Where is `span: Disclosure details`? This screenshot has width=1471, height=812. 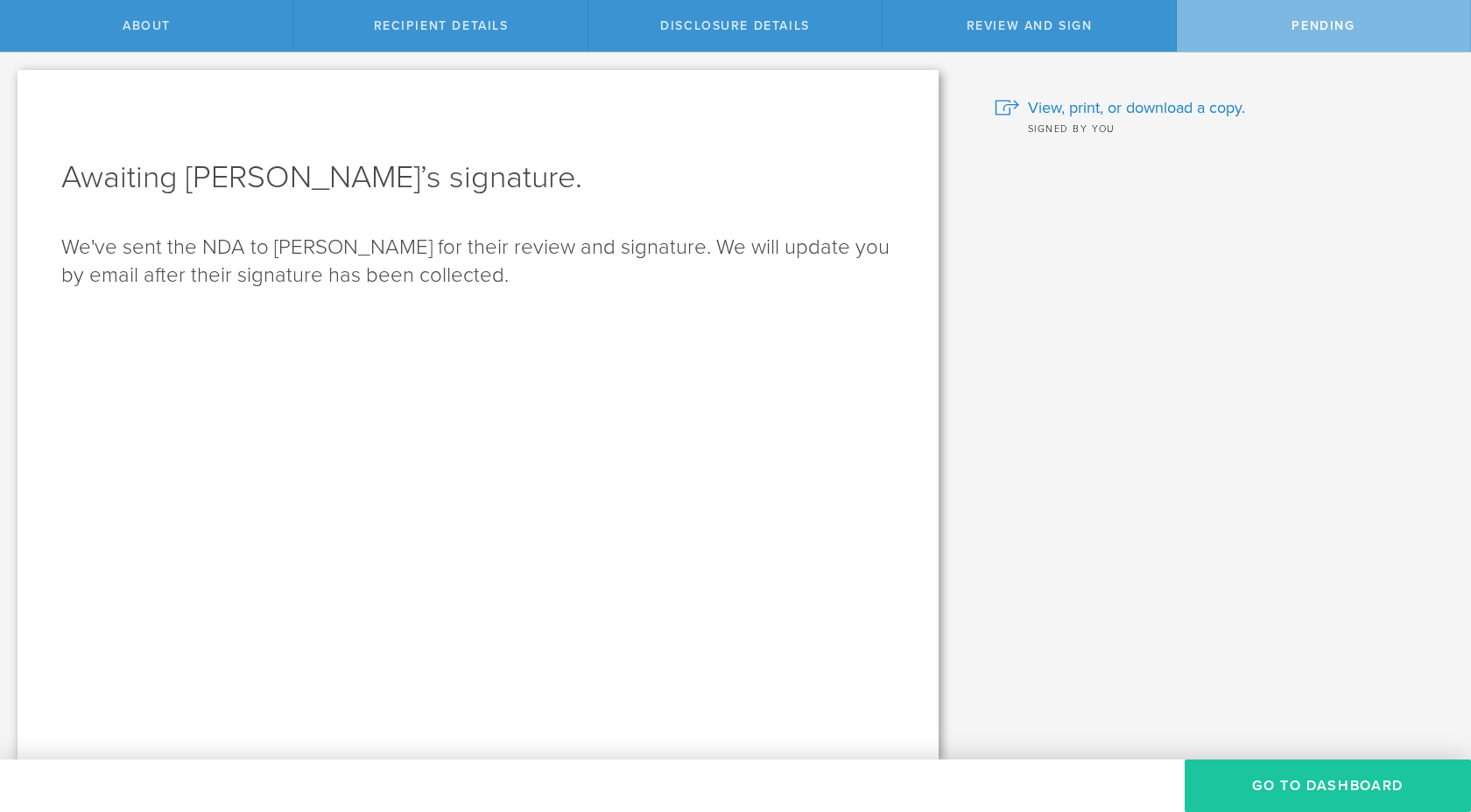 span: Disclosure details is located at coordinates (735, 26).